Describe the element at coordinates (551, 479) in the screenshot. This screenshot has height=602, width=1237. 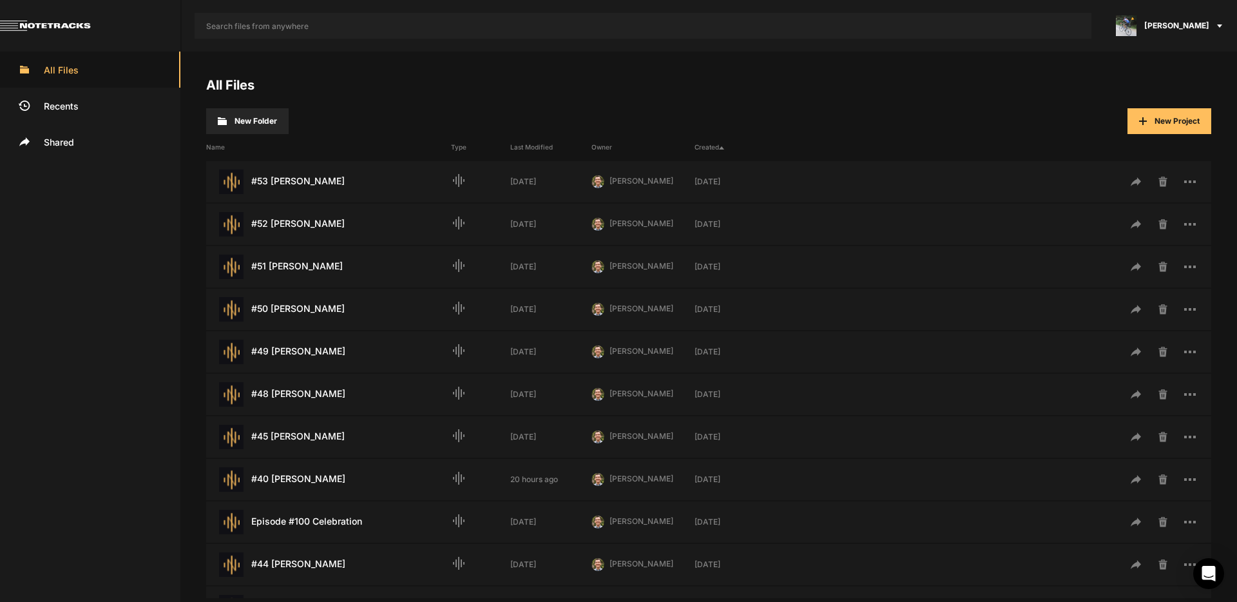
I see `div: 20 hours ago` at that location.